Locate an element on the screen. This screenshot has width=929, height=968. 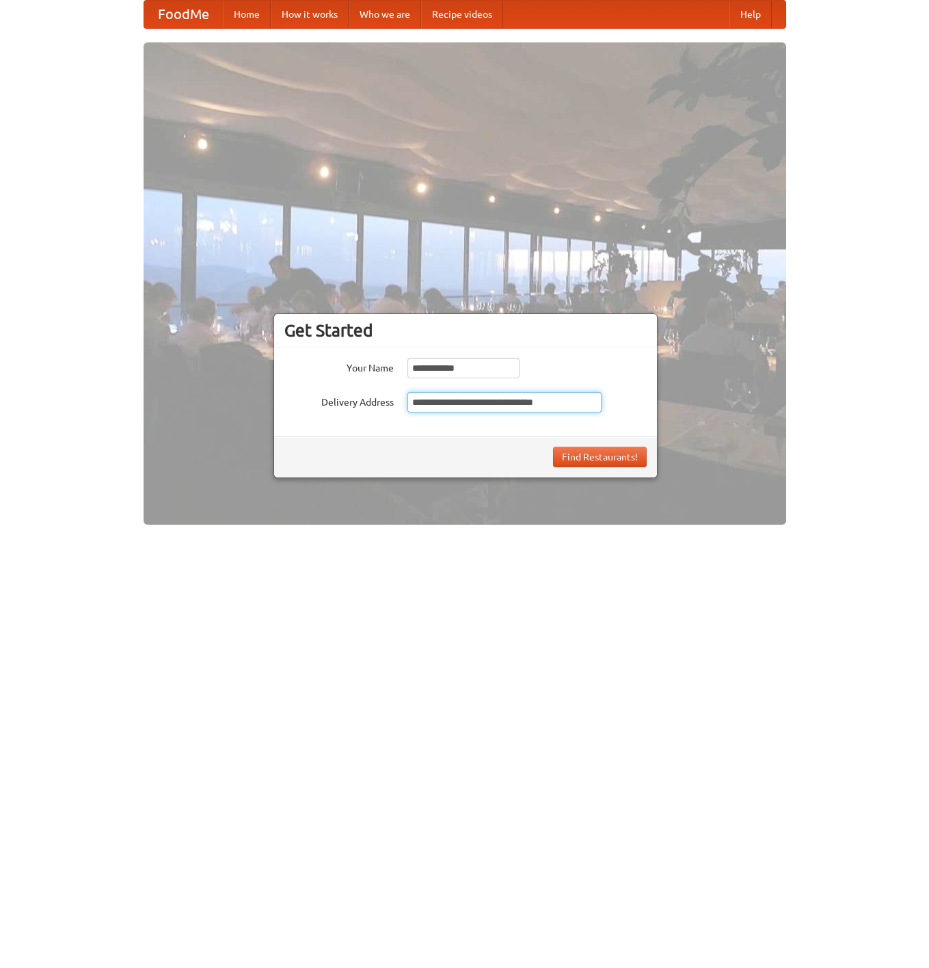
a: Who we are is located at coordinates (385, 14).